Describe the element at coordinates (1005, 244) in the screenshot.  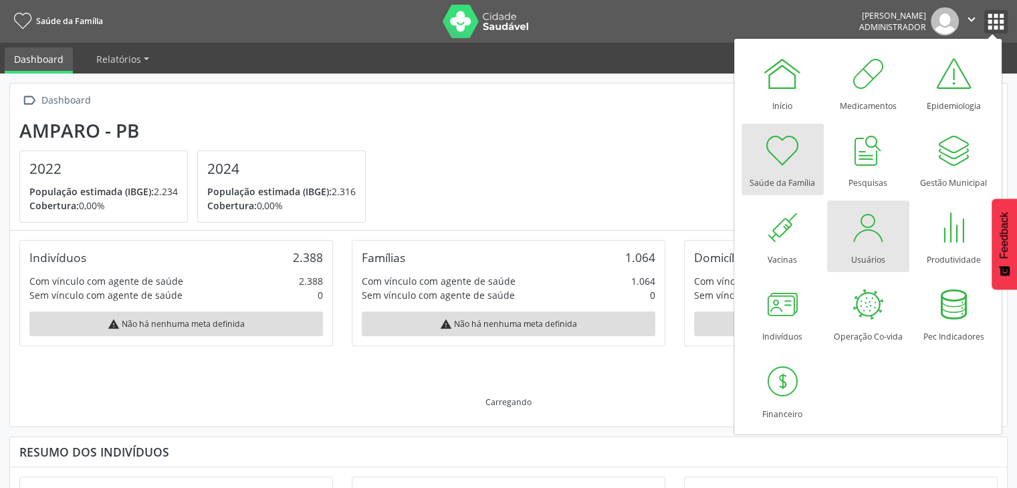
I see `button: Feedback - Mostrar pesquisa` at that location.